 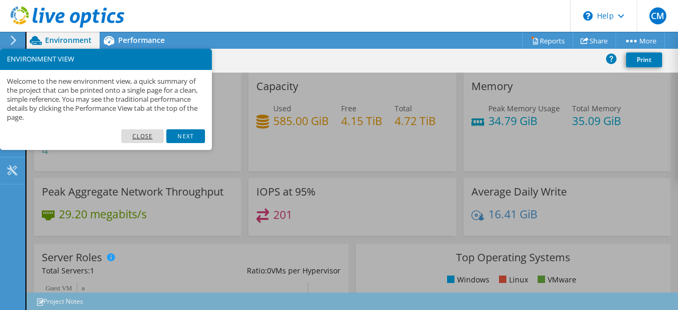 I want to click on a: Project Notes, so click(x=59, y=301).